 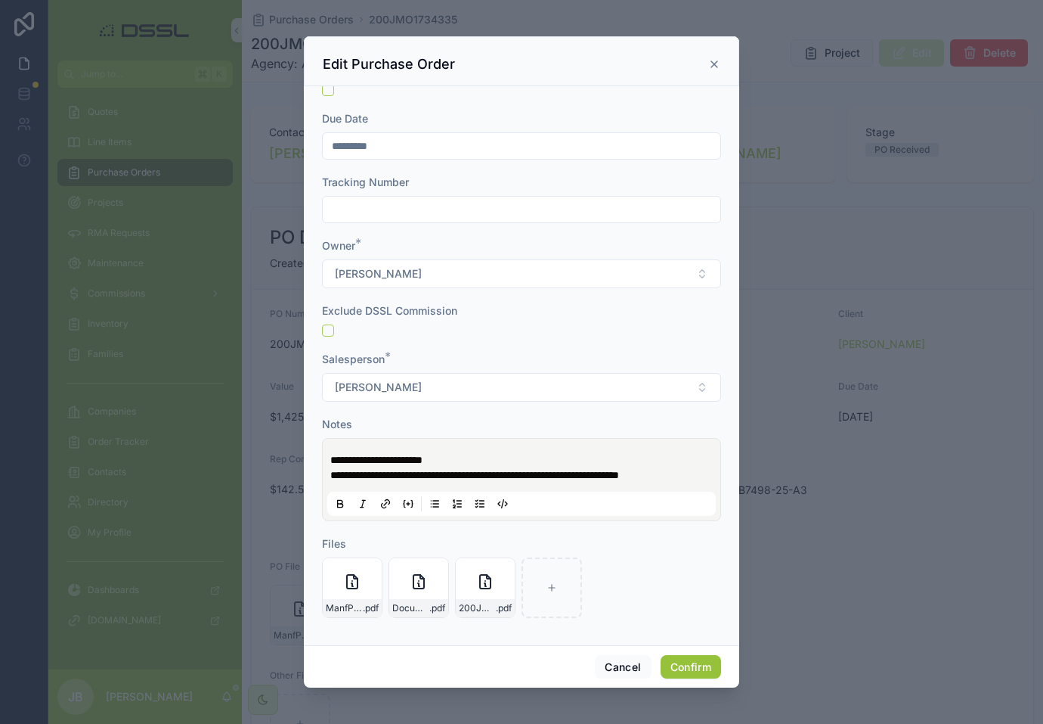 What do you see at coordinates (691, 667) in the screenshot?
I see `button: Confirm` at bounding box center [691, 667].